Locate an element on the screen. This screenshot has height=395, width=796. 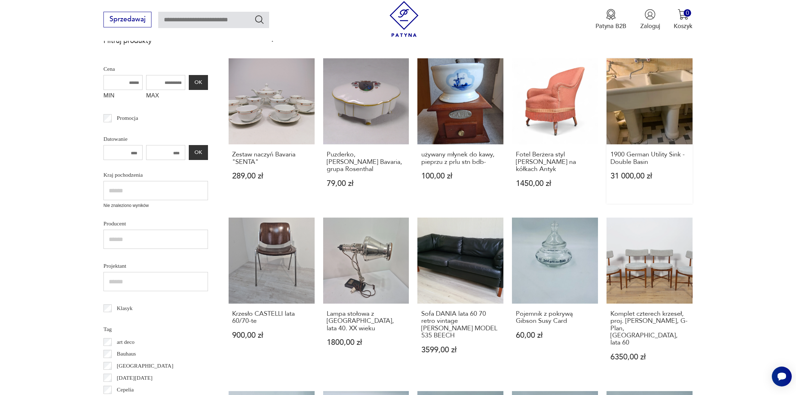
p: Kraj pochodzenia is located at coordinates (156, 175).